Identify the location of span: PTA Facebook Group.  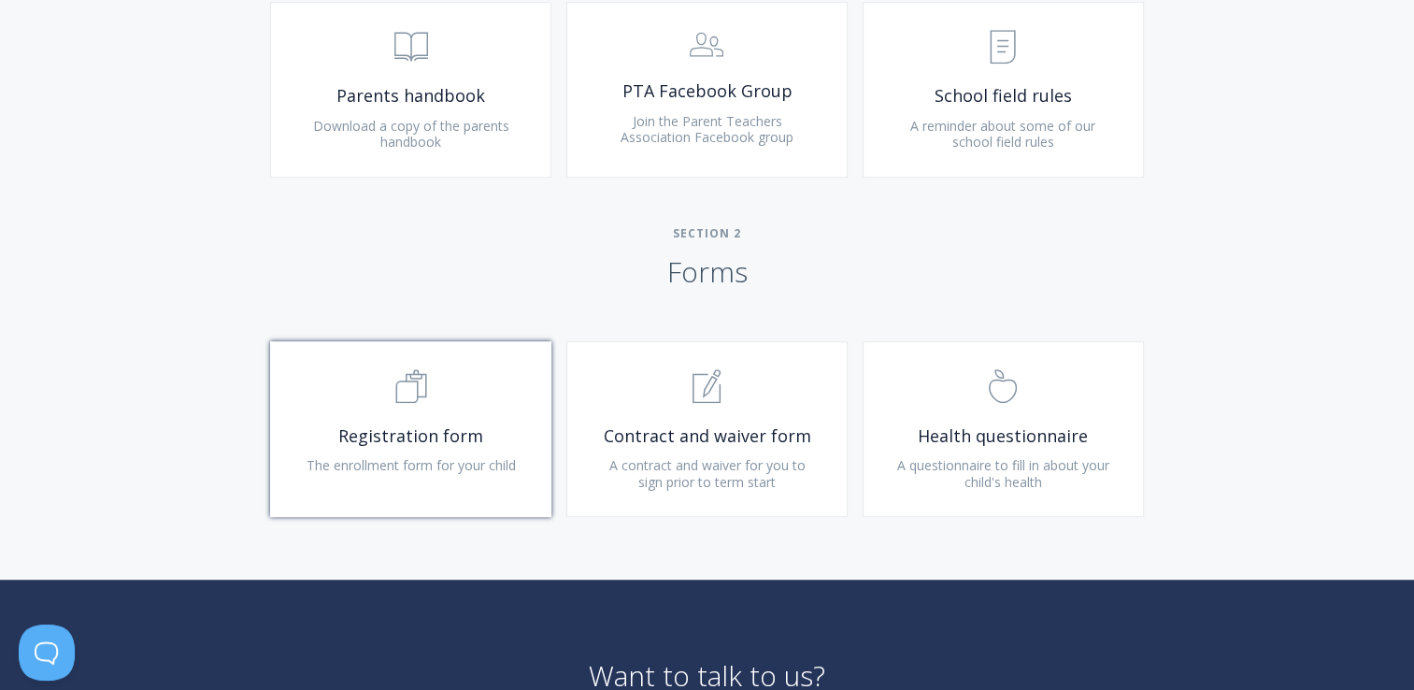
(706, 91).